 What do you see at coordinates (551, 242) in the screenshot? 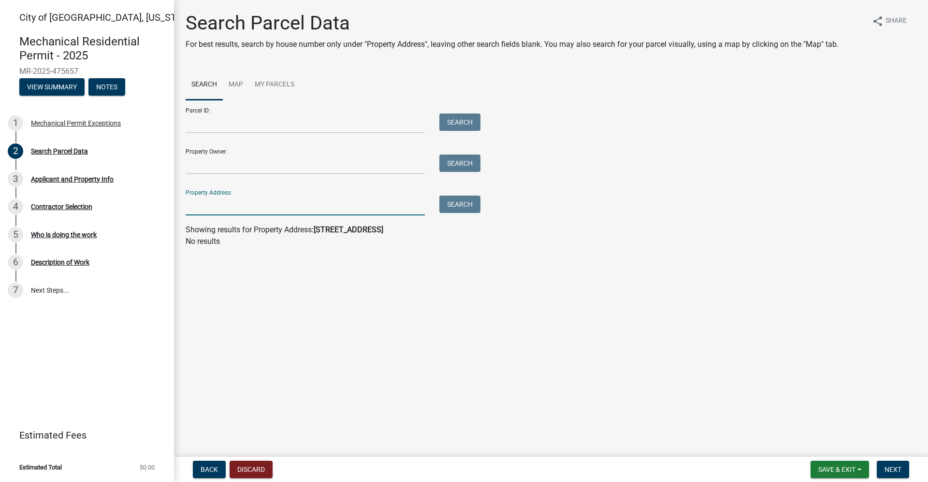
I see `p: No results` at bounding box center [551, 242].